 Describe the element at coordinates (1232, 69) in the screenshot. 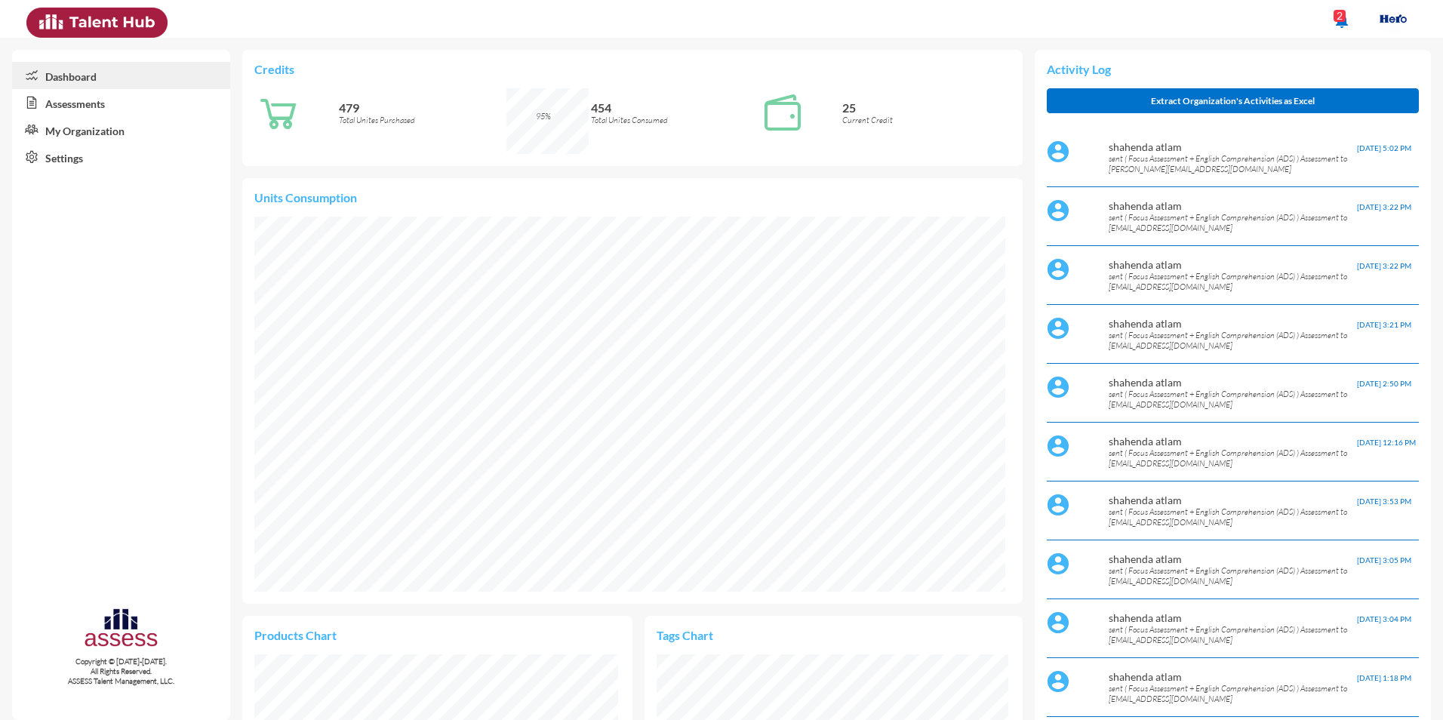

I see `p: Activity Log` at that location.